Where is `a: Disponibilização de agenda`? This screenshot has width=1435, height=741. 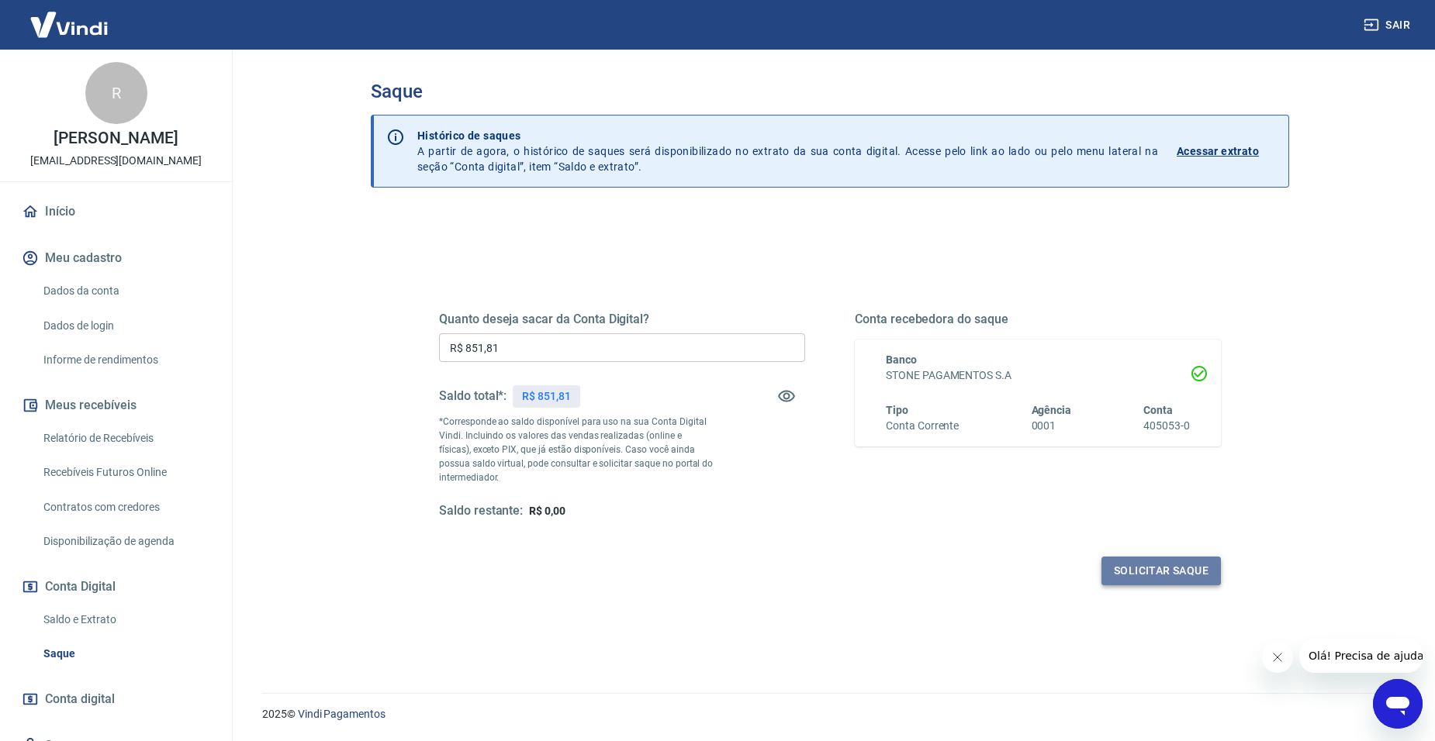
a: Disponibilização de agenda is located at coordinates (125, 541).